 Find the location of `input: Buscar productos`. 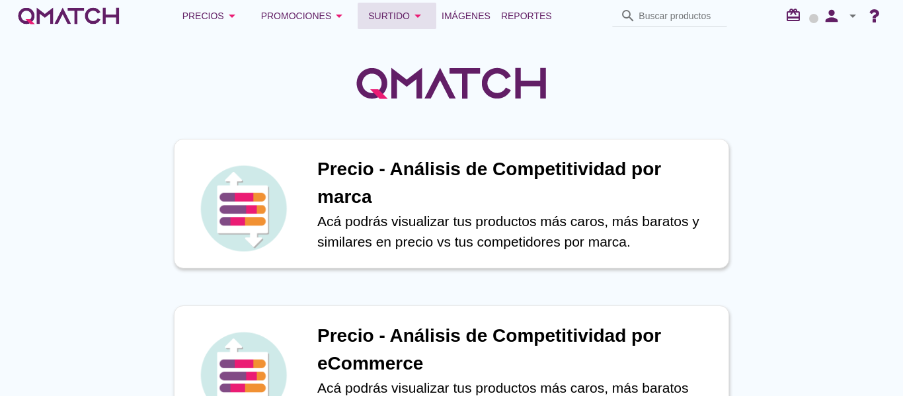

input: Buscar productos is located at coordinates (679, 16).